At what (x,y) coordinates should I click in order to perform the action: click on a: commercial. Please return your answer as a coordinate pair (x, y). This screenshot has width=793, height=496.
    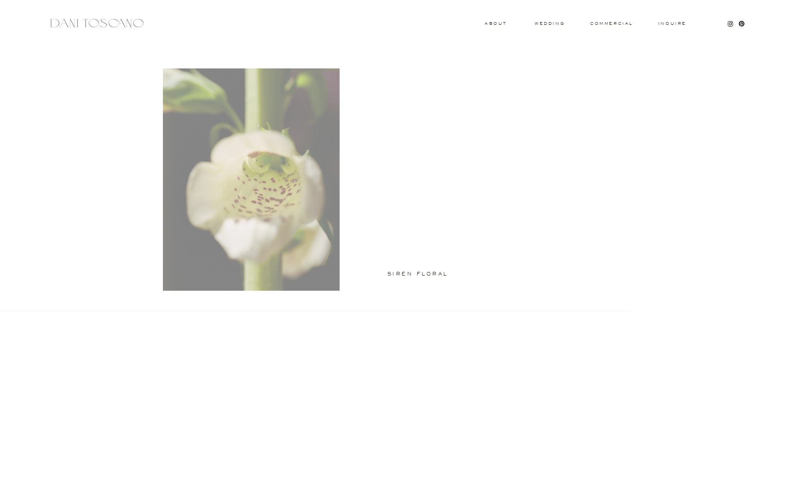
    Looking at the image, I should click on (611, 23).